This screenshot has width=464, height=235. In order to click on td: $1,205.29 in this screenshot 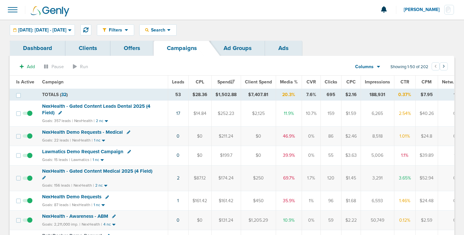, I will do `click(258, 220)`.